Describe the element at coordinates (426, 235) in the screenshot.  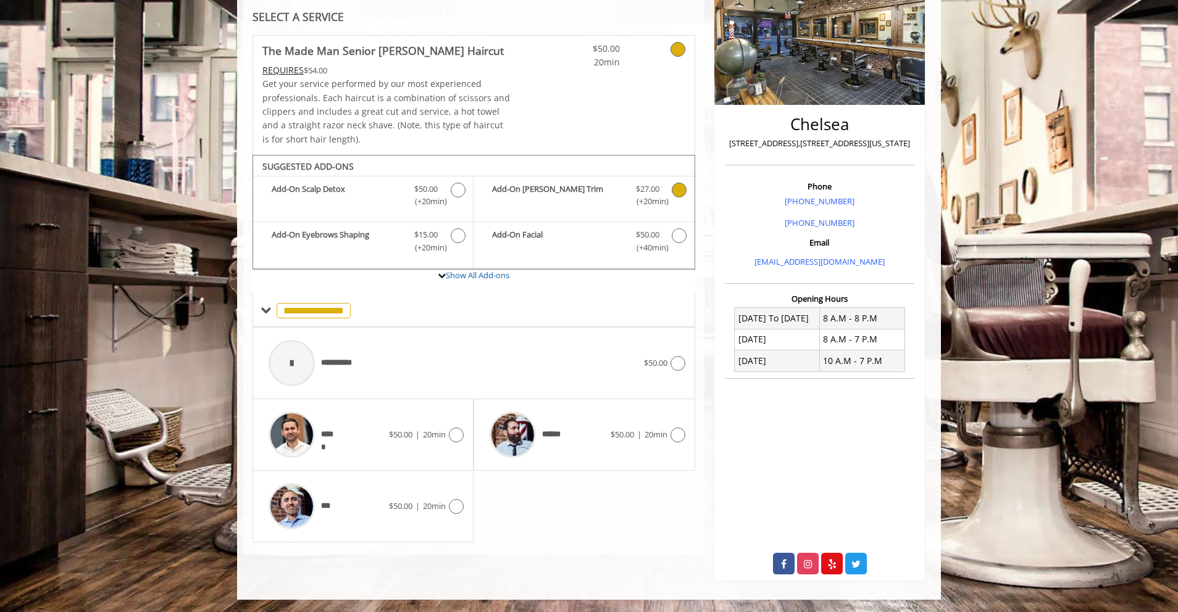
I see `span: $15.00` at that location.